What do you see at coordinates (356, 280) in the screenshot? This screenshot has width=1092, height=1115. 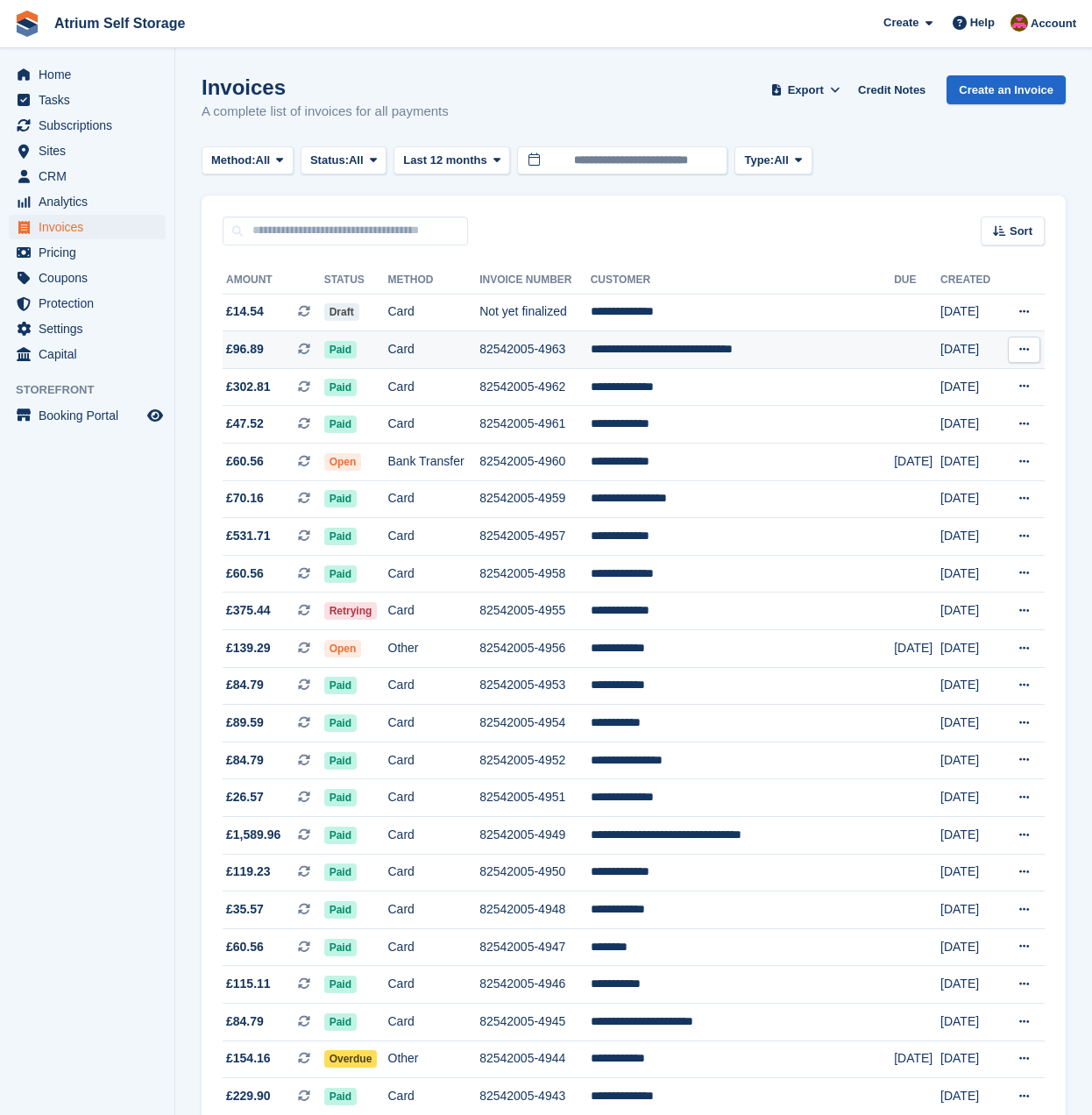 I see `th: Status` at bounding box center [356, 280].